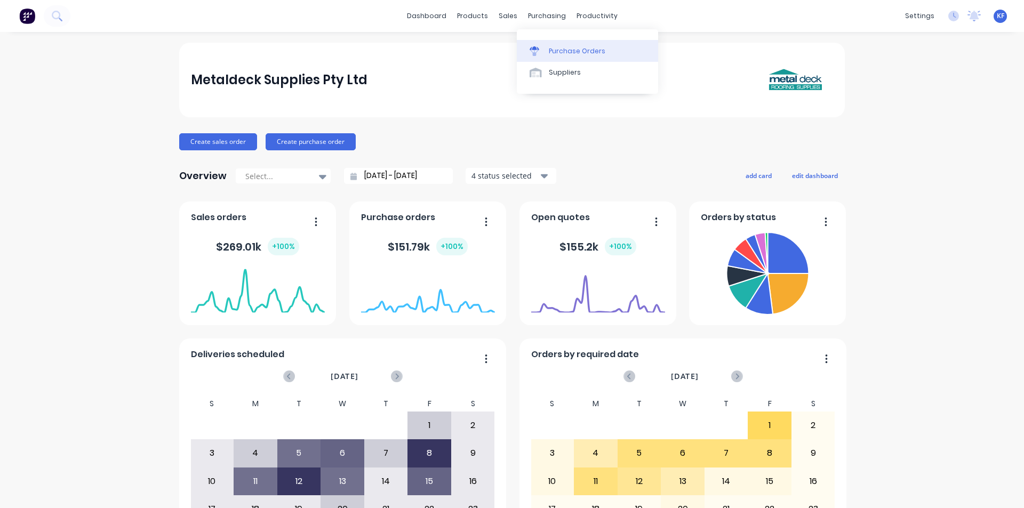  Describe the element at coordinates (511, 176) in the screenshot. I see `button: 4 status selected` at that location.